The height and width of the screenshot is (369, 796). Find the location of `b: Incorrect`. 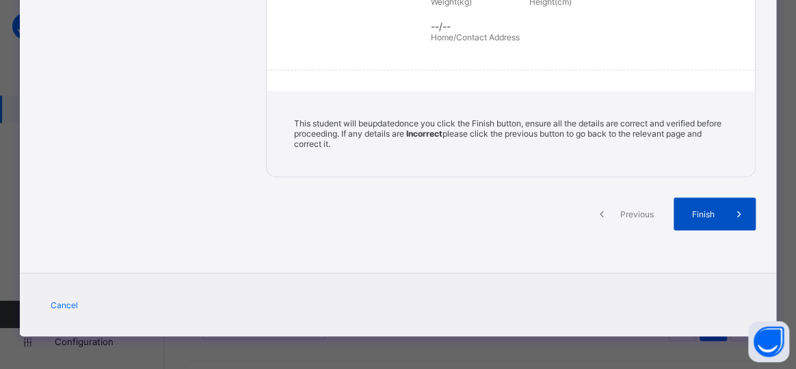

b: Incorrect is located at coordinates (424, 133).